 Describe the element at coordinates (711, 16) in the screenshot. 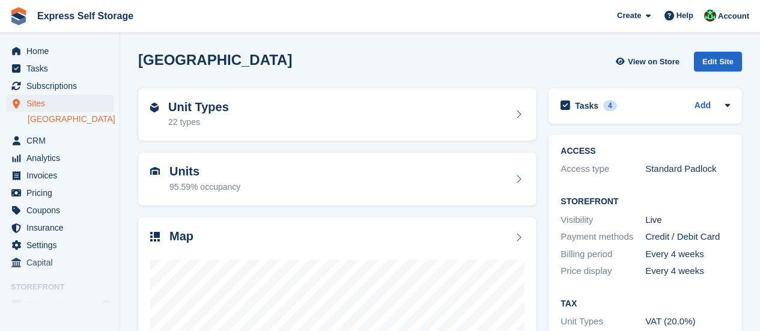

I see `img: Shakiyra Davis` at that location.